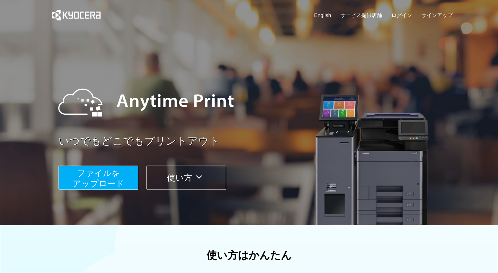  I want to click on button: 使い方, so click(186, 178).